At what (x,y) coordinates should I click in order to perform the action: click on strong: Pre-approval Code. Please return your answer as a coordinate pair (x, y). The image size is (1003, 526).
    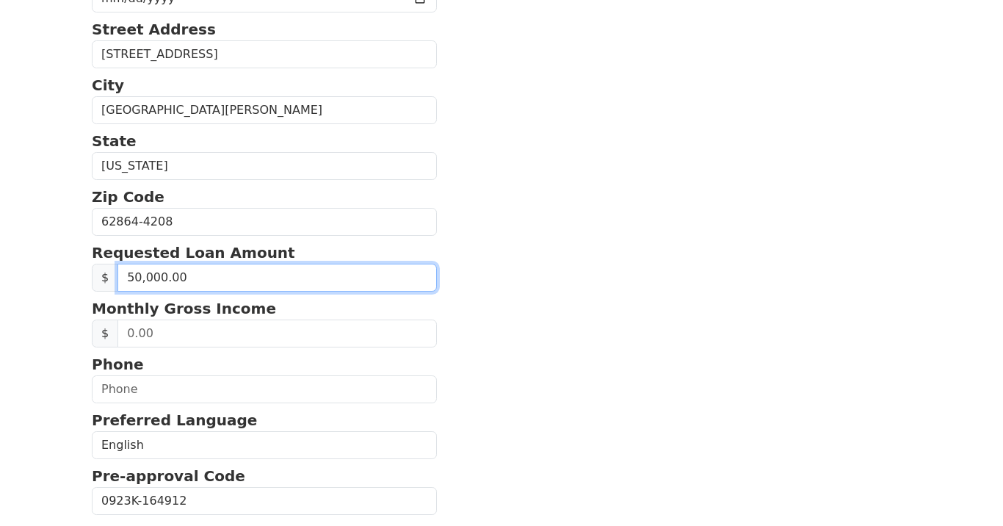
    Looking at the image, I should click on (168, 476).